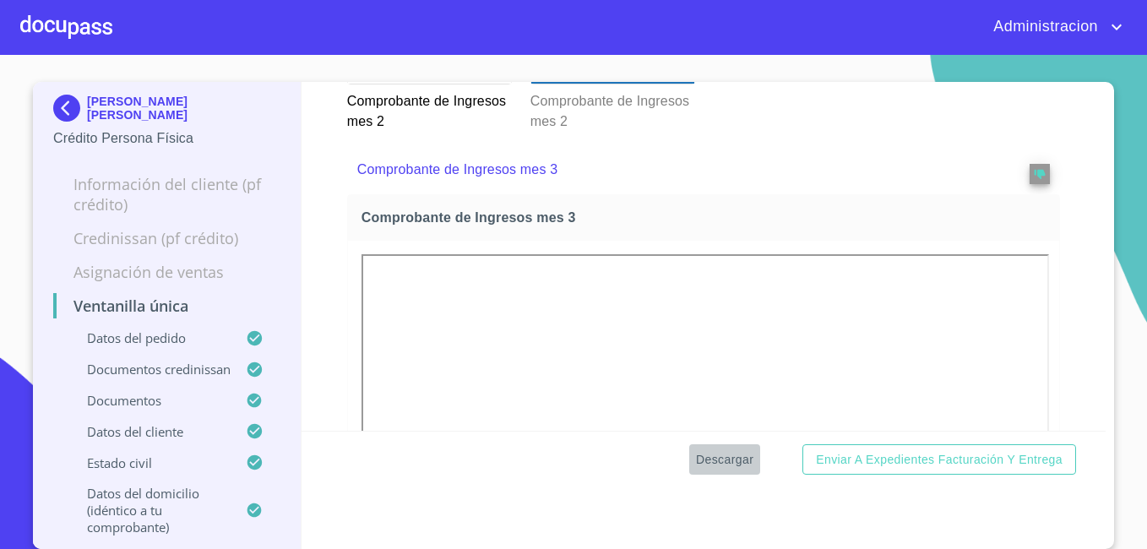 This screenshot has height=549, width=1147. I want to click on span: Enviar a Expedientes Facturación y Entrega, so click(939, 459).